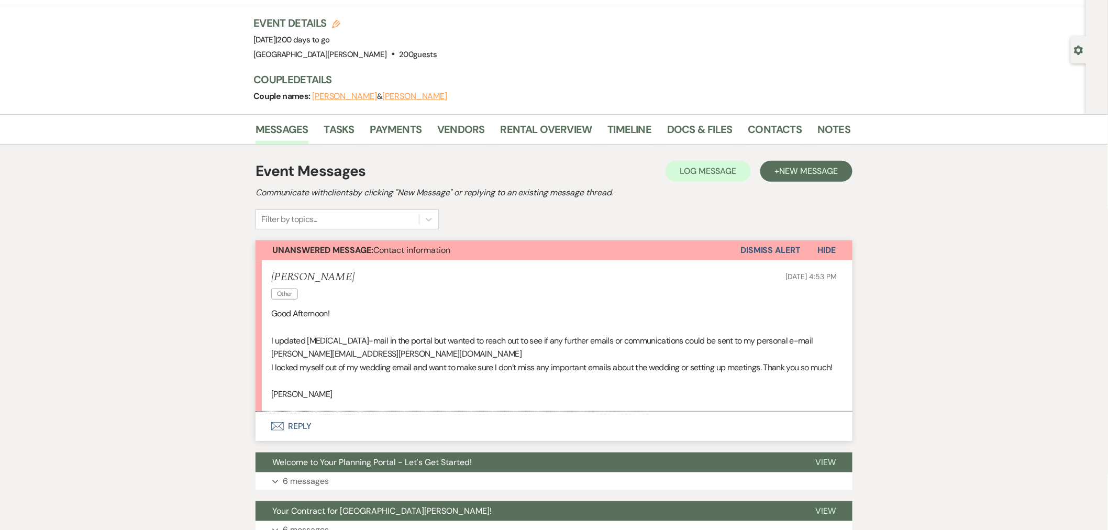  What do you see at coordinates (771, 250) in the screenshot?
I see `button: Dismiss Alert` at bounding box center [771, 250].